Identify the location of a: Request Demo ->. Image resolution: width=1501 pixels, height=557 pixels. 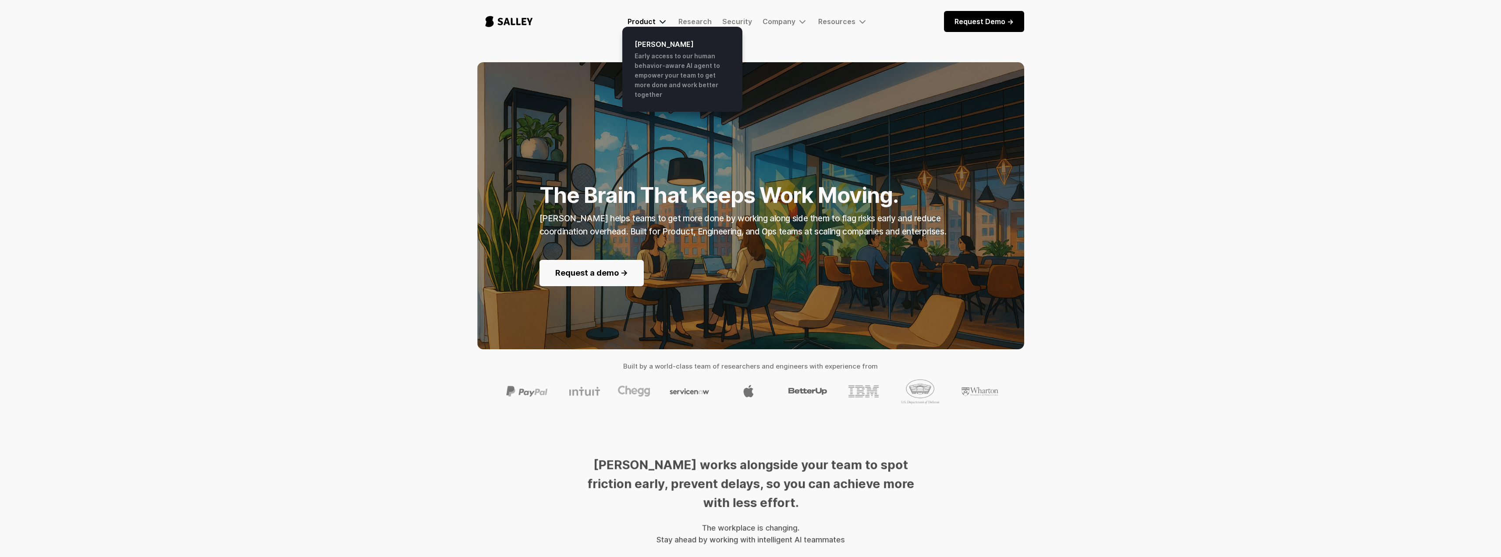
(984, 21).